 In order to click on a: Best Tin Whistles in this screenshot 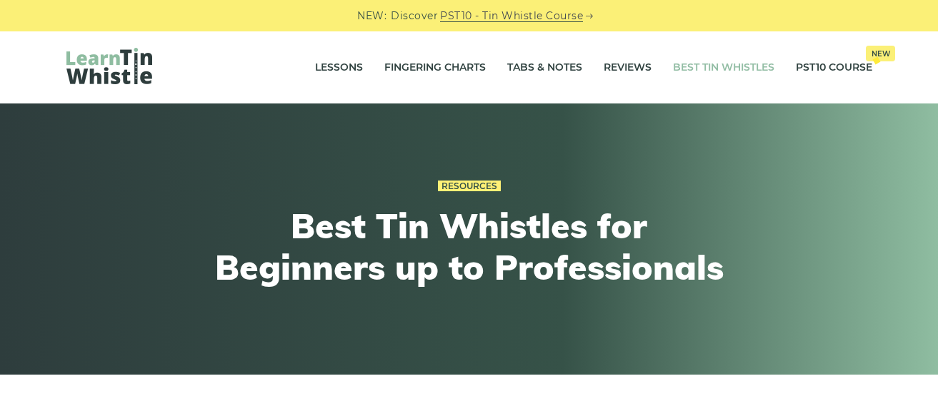, I will do `click(723, 68)`.